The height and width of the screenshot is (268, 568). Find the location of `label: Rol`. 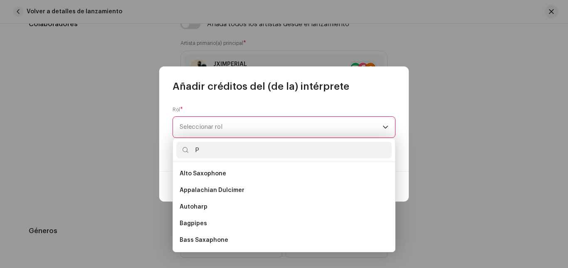

label: Rol is located at coordinates (177, 110).